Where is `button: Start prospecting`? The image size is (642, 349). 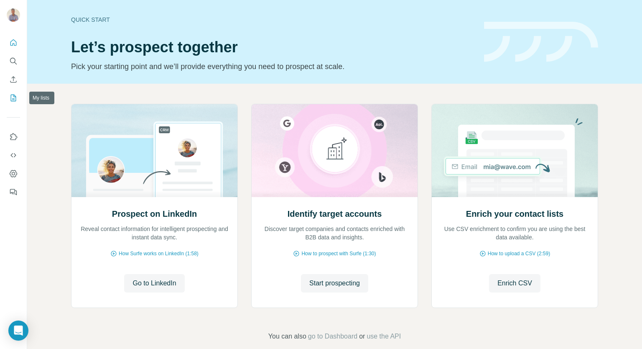
button: Start prospecting is located at coordinates (334, 283).